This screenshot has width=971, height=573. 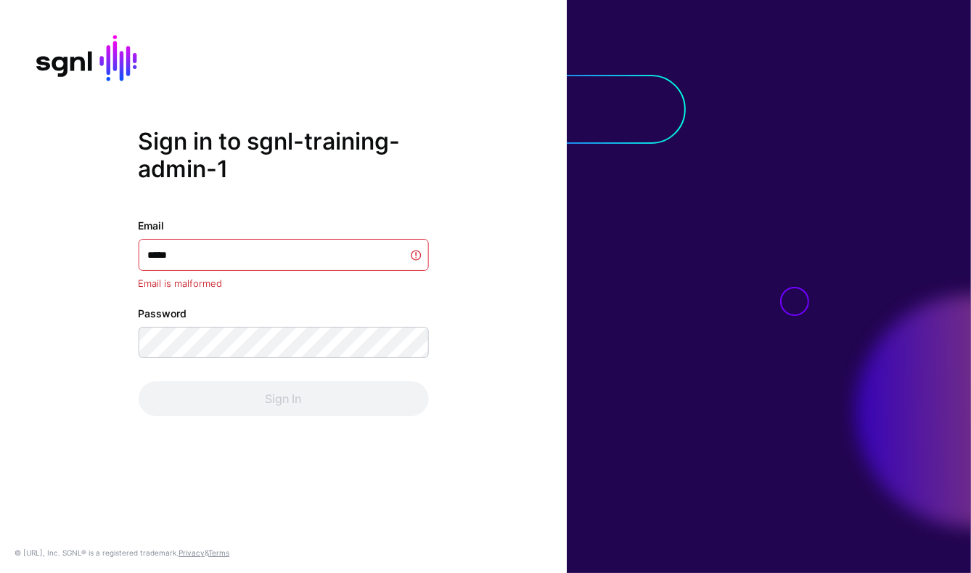 What do you see at coordinates (192, 552) in the screenshot?
I see `a: Privacy` at bounding box center [192, 552].